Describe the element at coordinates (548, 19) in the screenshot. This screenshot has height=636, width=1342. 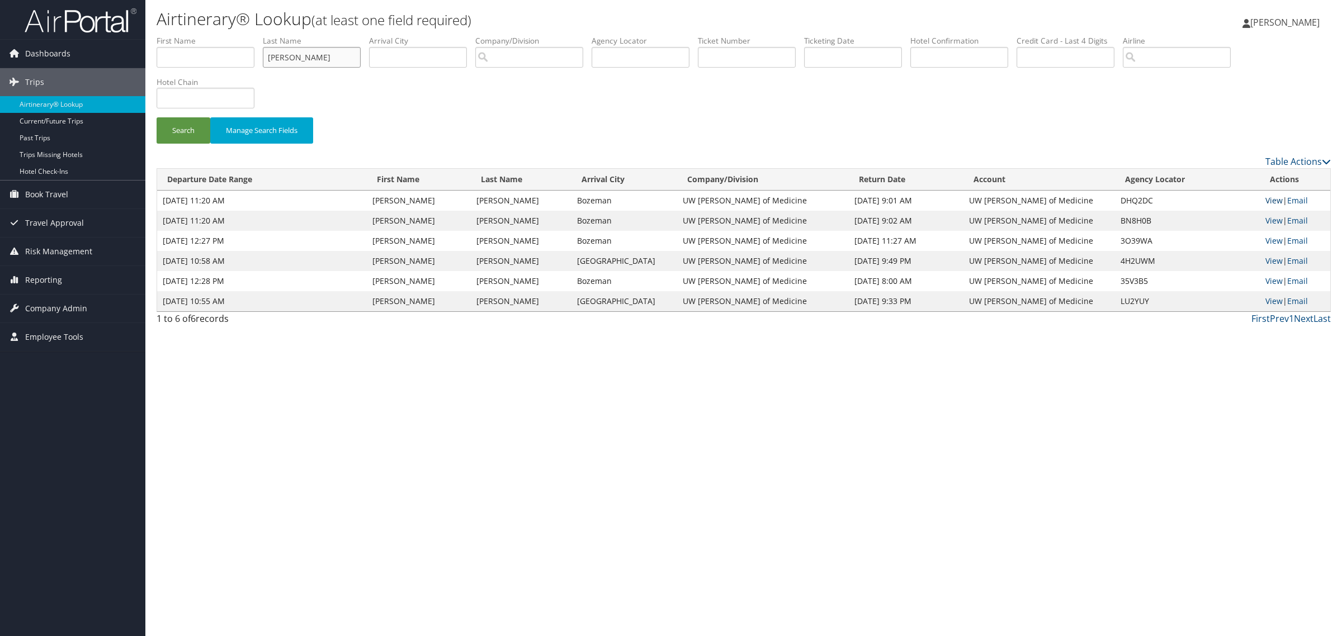
I see `h1: Airtinerary® Lookup` at that location.